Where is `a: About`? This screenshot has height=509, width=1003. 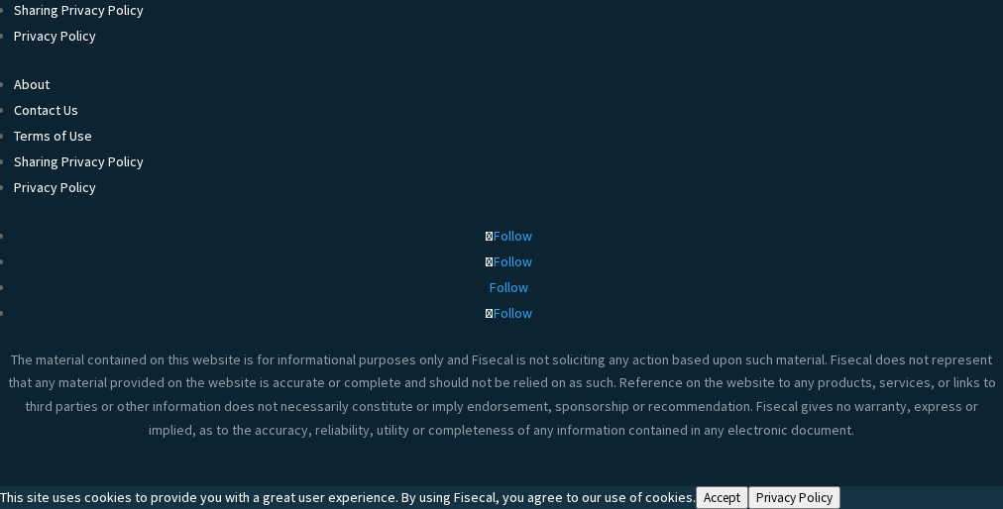 a: About is located at coordinates (32, 84).